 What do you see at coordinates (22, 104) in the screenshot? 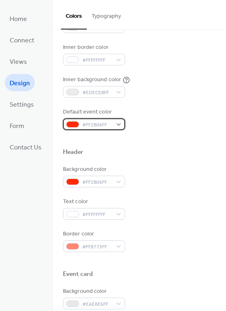
I see `a: Settings` at bounding box center [22, 104].